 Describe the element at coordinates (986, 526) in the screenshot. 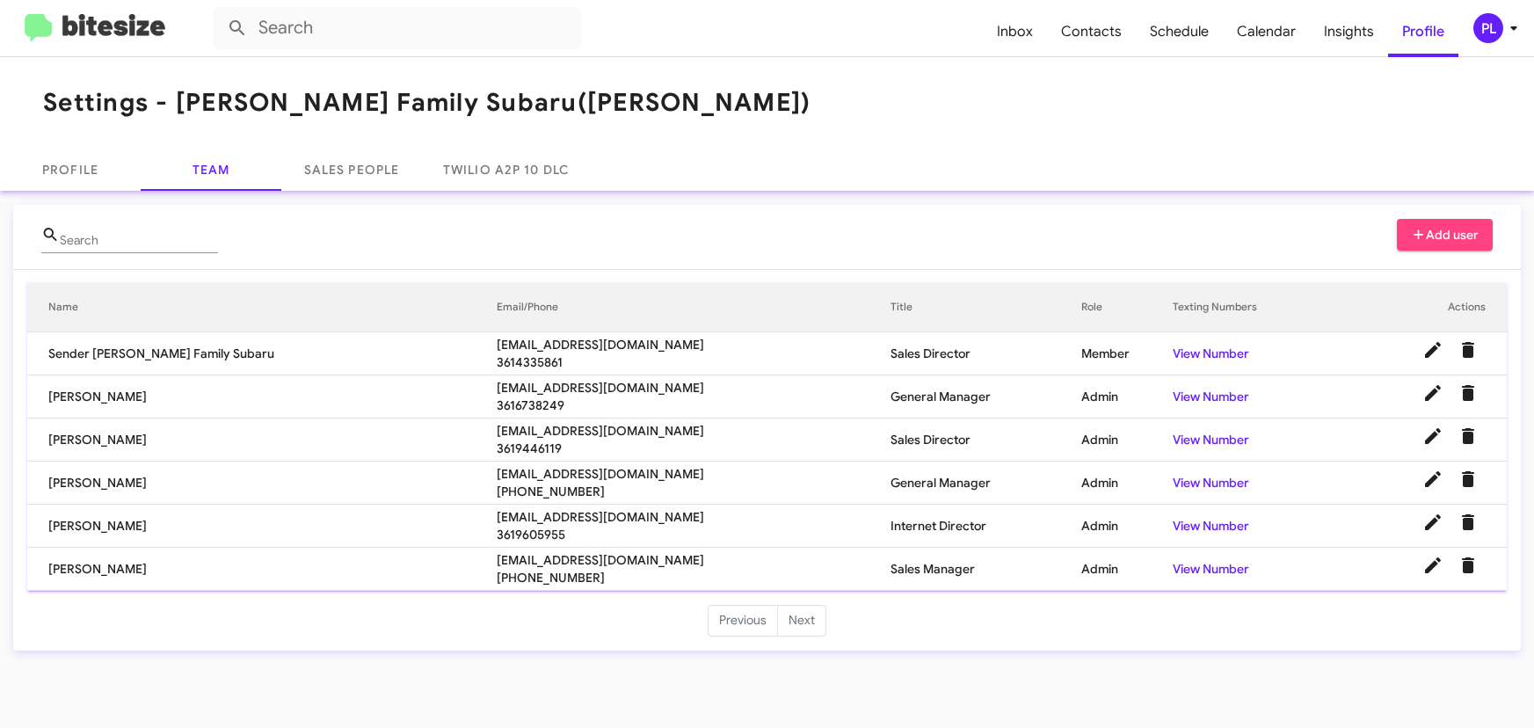

I see `td: Internet Director` at that location.